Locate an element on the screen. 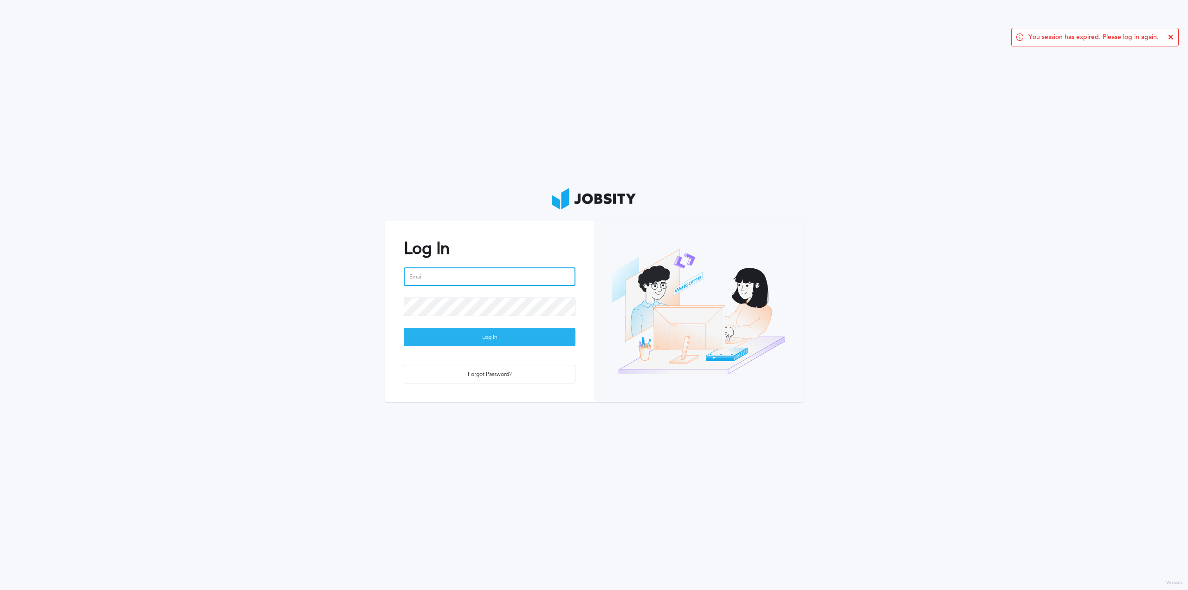 This screenshot has width=1188, height=590. div: Log In is located at coordinates (489, 337).